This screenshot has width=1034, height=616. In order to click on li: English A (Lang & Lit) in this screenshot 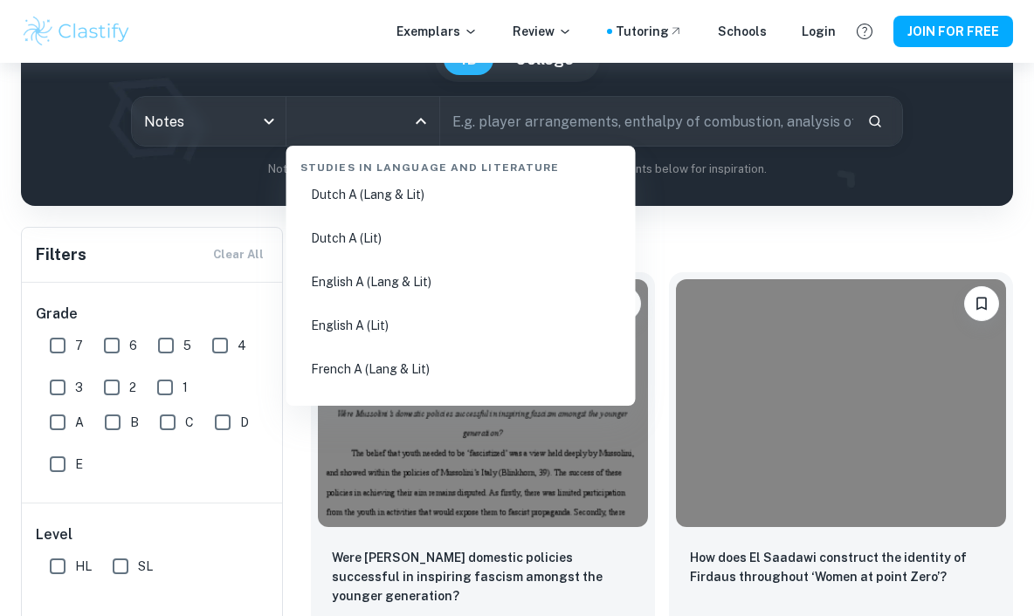, I will do `click(461, 282)`.